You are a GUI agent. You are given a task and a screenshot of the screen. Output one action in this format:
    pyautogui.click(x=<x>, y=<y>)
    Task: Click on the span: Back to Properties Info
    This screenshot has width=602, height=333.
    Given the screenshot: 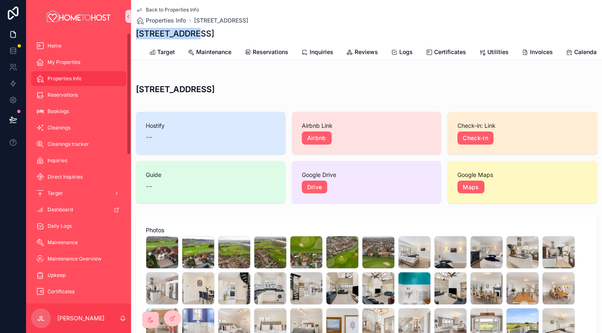 What is the action you would take?
    pyautogui.click(x=172, y=10)
    